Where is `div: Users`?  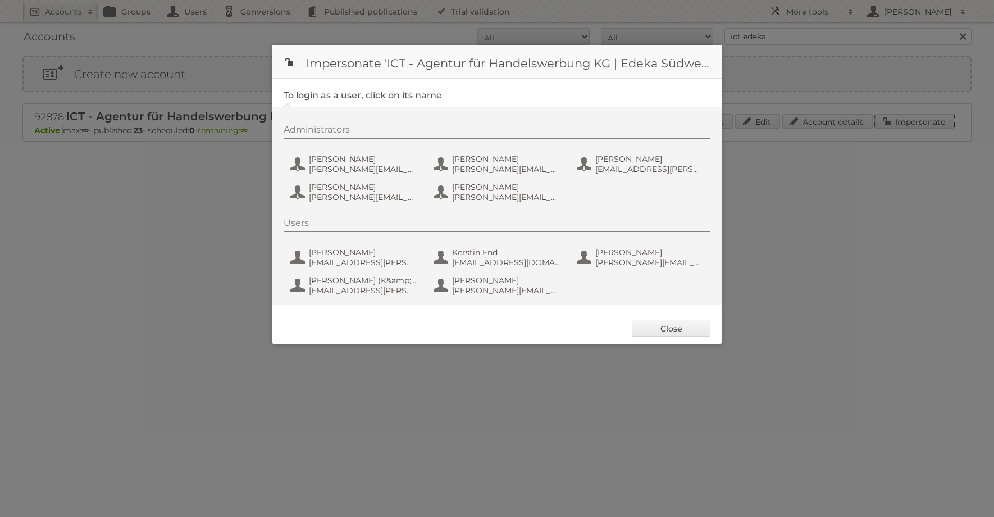
div: Users is located at coordinates (497, 225).